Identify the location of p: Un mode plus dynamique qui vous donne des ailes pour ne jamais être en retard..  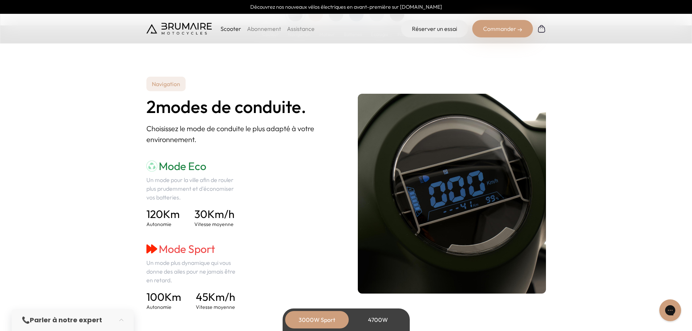
(193, 271).